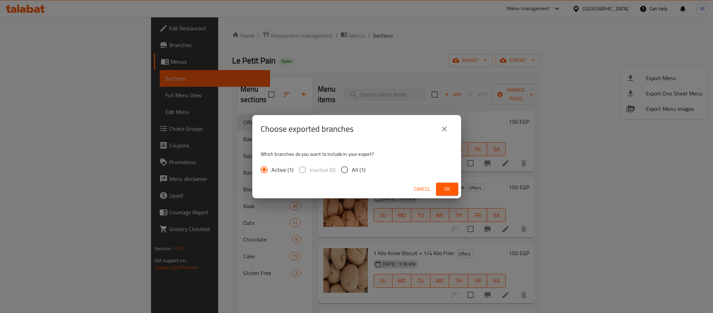  What do you see at coordinates (422, 189) in the screenshot?
I see `button: Cancel` at bounding box center [422, 189].